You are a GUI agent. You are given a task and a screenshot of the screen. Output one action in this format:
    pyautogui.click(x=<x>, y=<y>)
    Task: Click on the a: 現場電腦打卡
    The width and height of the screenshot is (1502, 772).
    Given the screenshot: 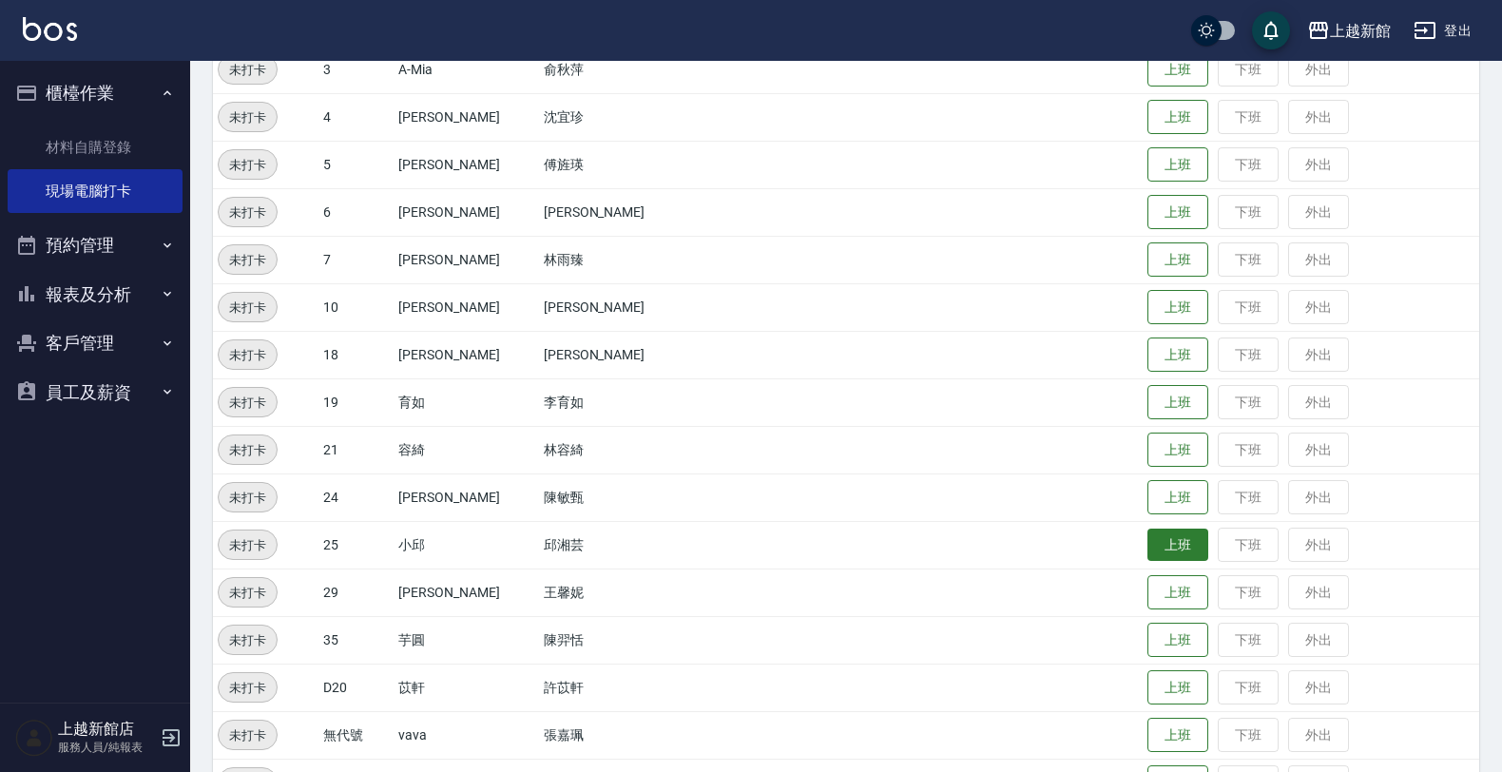 What is the action you would take?
    pyautogui.click(x=95, y=191)
    